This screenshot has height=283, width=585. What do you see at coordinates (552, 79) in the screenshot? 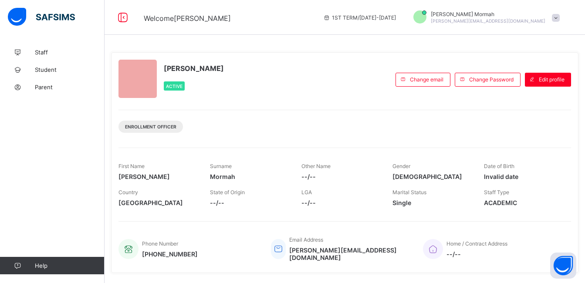
I see `span: Edit profile` at bounding box center [552, 79].